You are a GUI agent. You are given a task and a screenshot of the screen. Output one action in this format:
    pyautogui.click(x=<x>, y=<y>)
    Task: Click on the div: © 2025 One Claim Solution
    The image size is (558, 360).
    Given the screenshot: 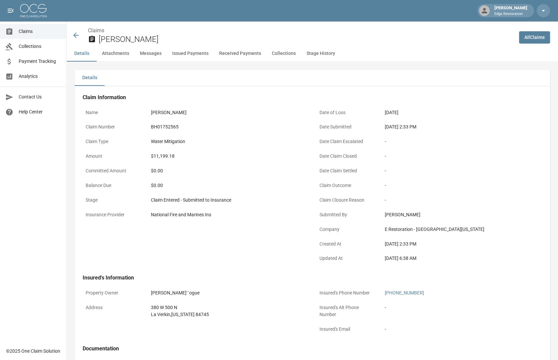 What is the action you would take?
    pyautogui.click(x=33, y=351)
    